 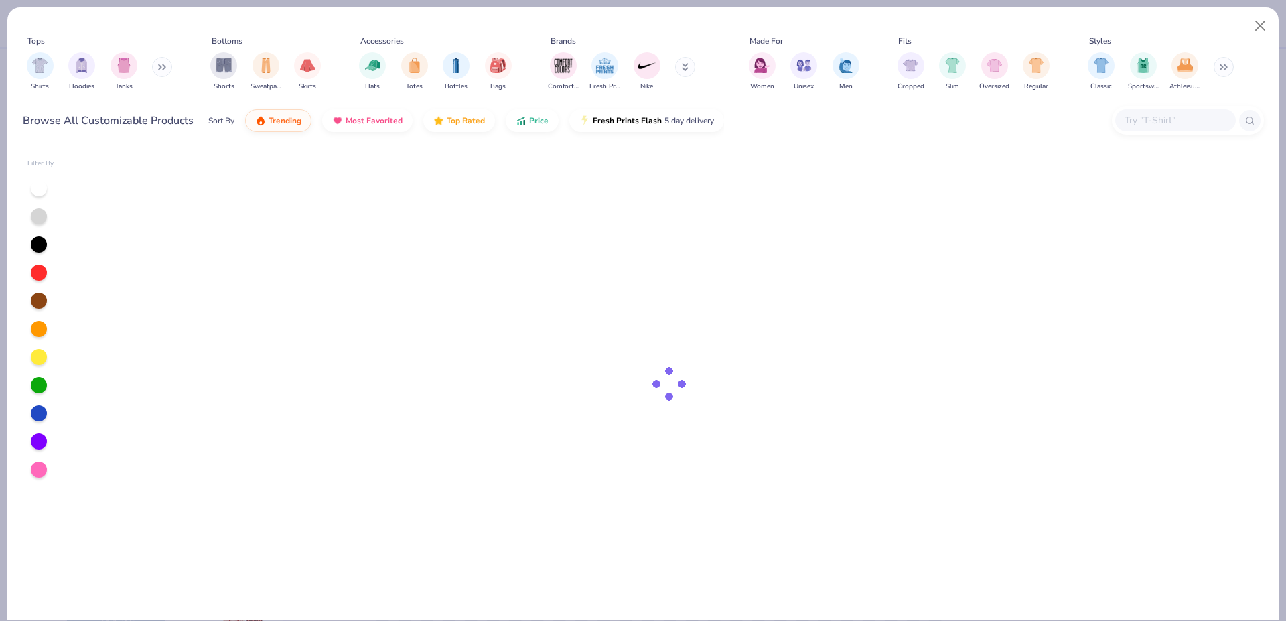 I want to click on span: Hoodies, so click(x=82, y=86).